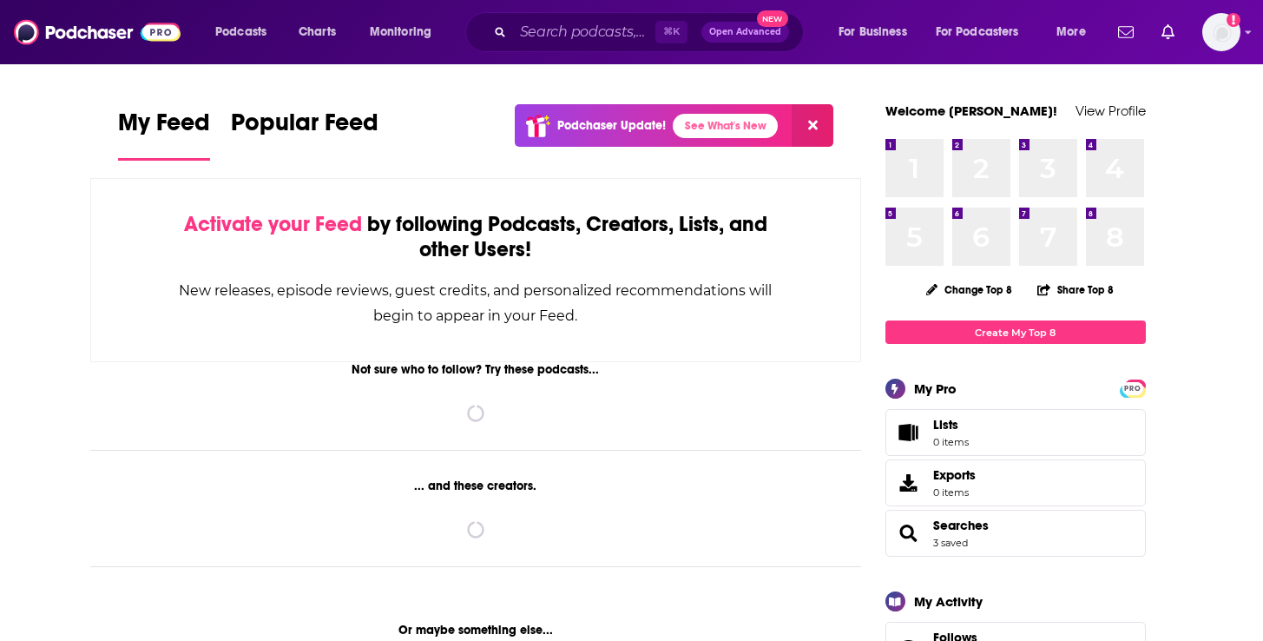  I want to click on span: More, so click(1071, 32).